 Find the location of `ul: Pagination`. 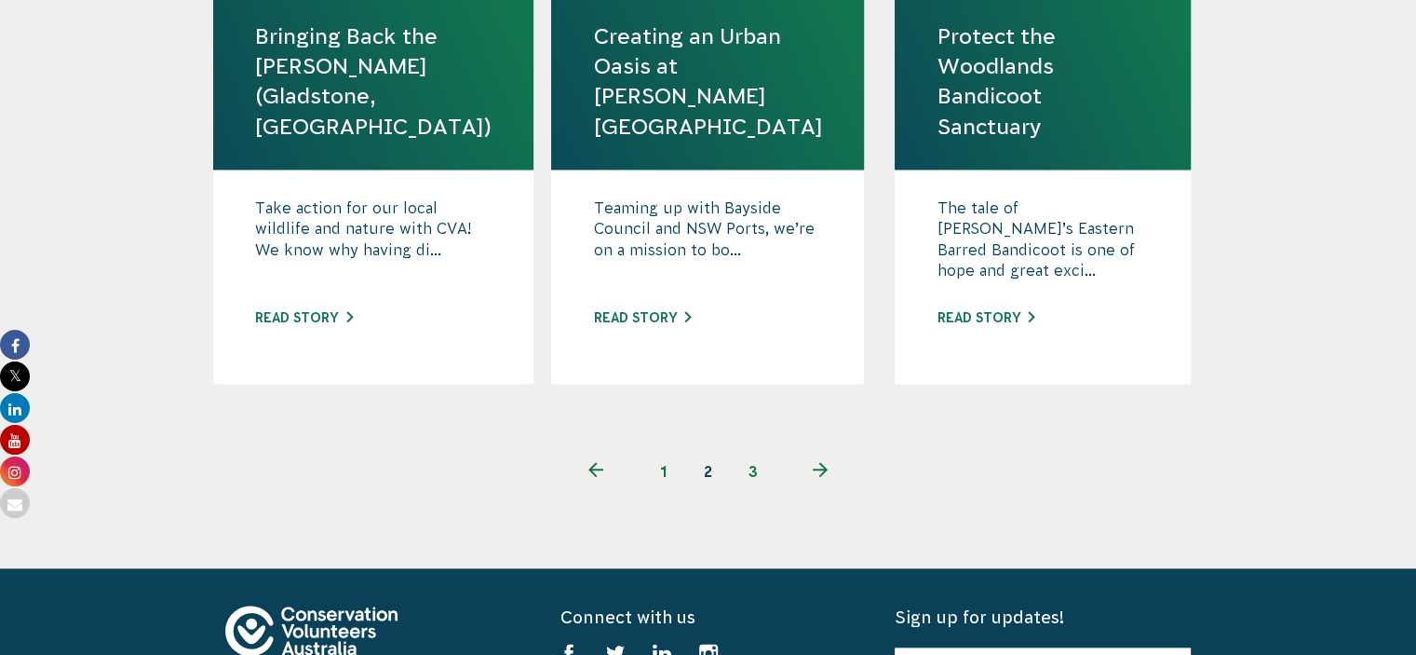

ul: Pagination is located at coordinates (709, 471).